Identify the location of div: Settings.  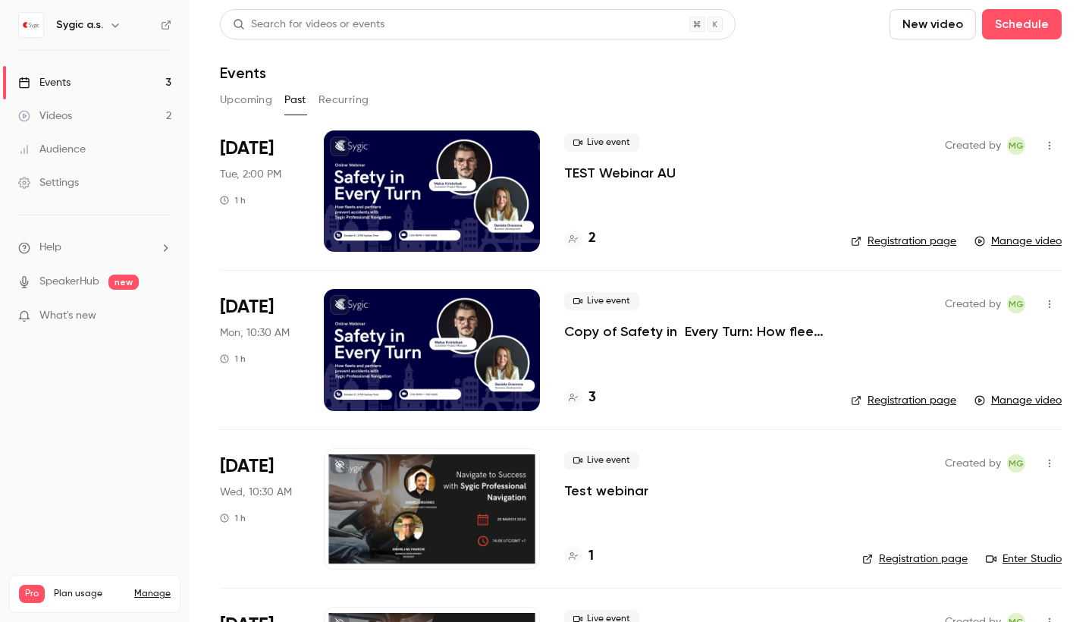
(49, 183).